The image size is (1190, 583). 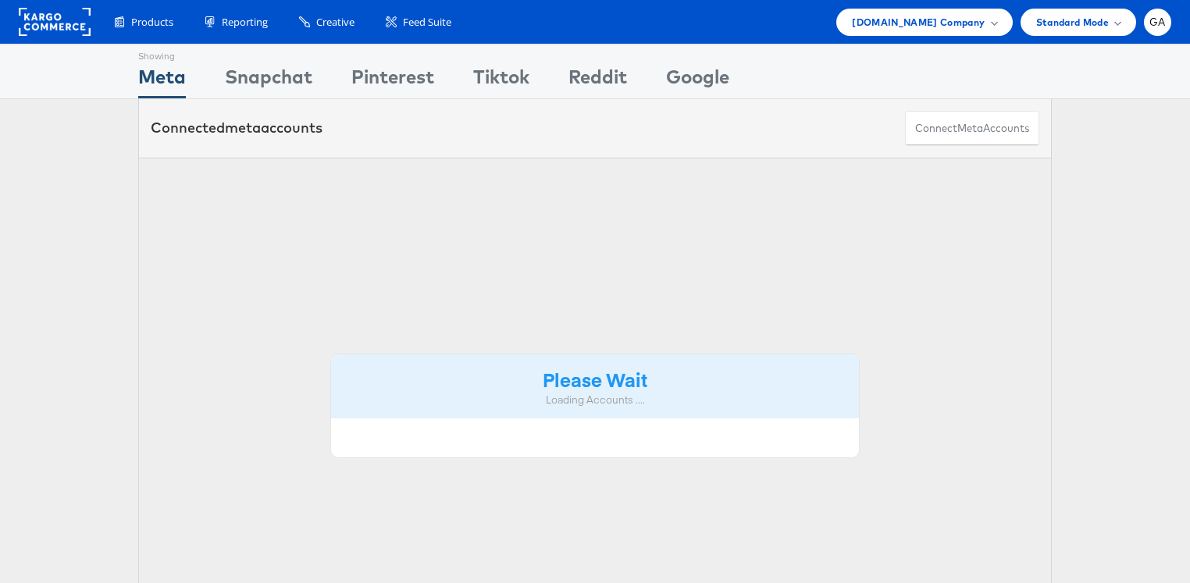 What do you see at coordinates (595, 379) in the screenshot?
I see `strong: Please Wait` at bounding box center [595, 379].